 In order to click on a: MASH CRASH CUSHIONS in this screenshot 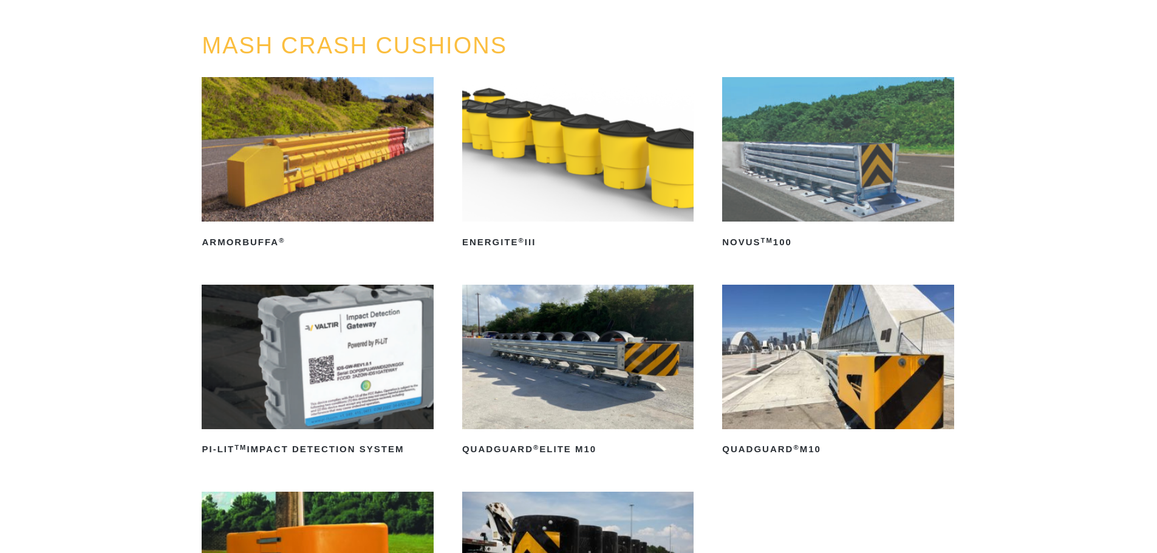, I will do `click(354, 46)`.